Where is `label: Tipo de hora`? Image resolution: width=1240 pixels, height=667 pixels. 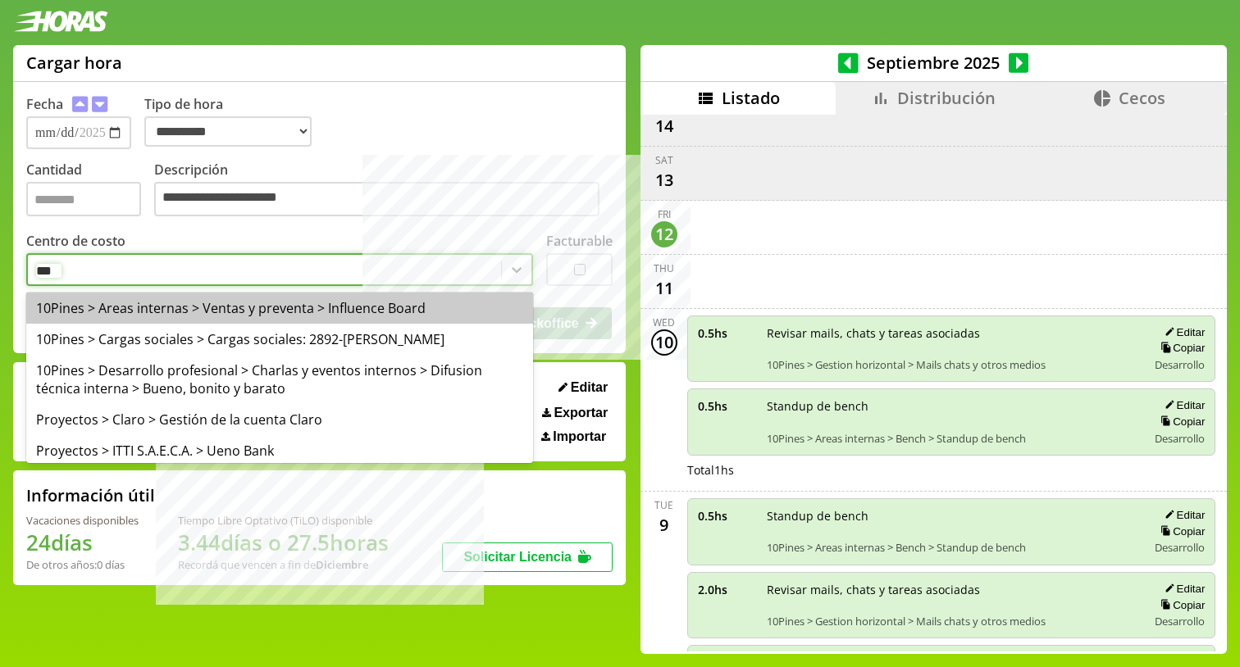
label: Tipo de hora is located at coordinates (234, 122).